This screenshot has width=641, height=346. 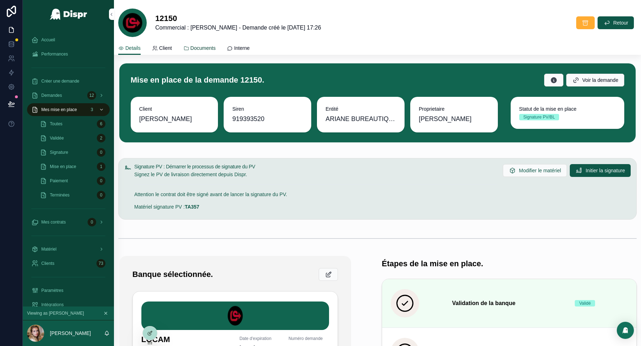 I want to click on span: Documents, so click(x=203, y=48).